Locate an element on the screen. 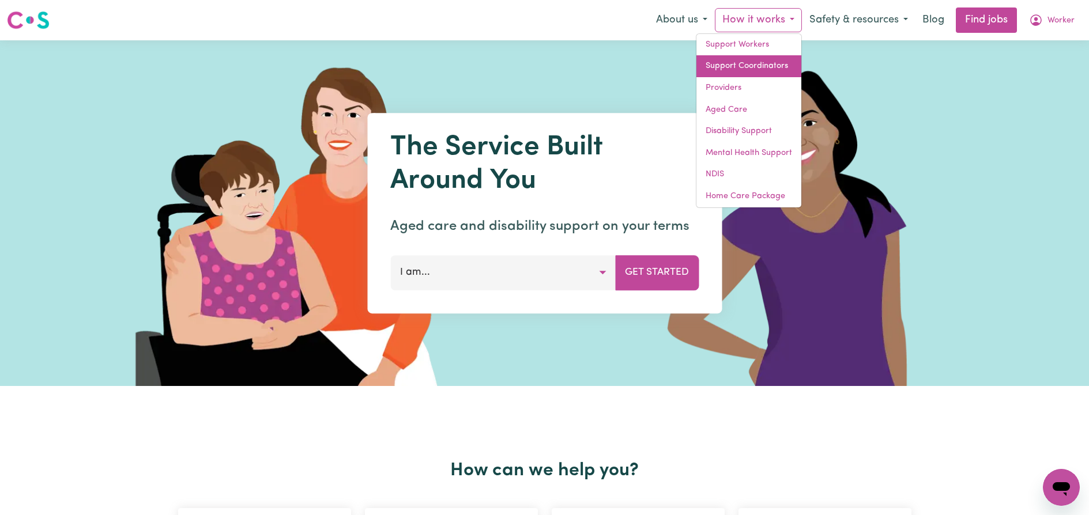 The image size is (1089, 515). h2: How can we help you? is located at coordinates (545, 471).